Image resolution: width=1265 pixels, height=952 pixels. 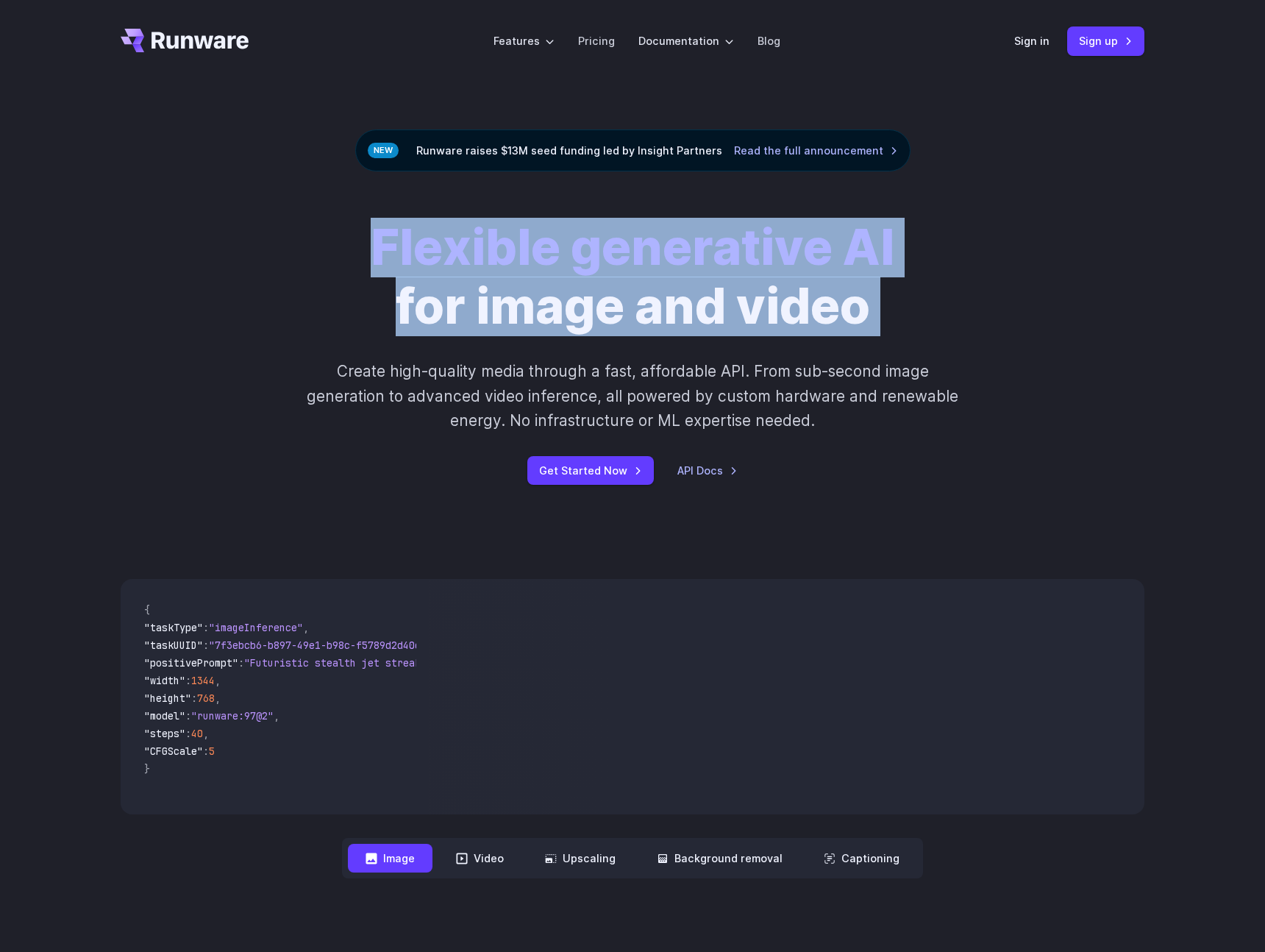 What do you see at coordinates (1106, 41) in the screenshot?
I see `a: Sign up` at bounding box center [1106, 41].